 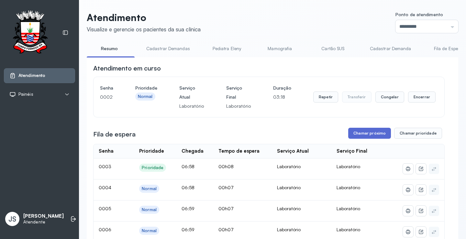 What do you see at coordinates (43, 222) in the screenshot?
I see `p: Atendente` at bounding box center [43, 222].